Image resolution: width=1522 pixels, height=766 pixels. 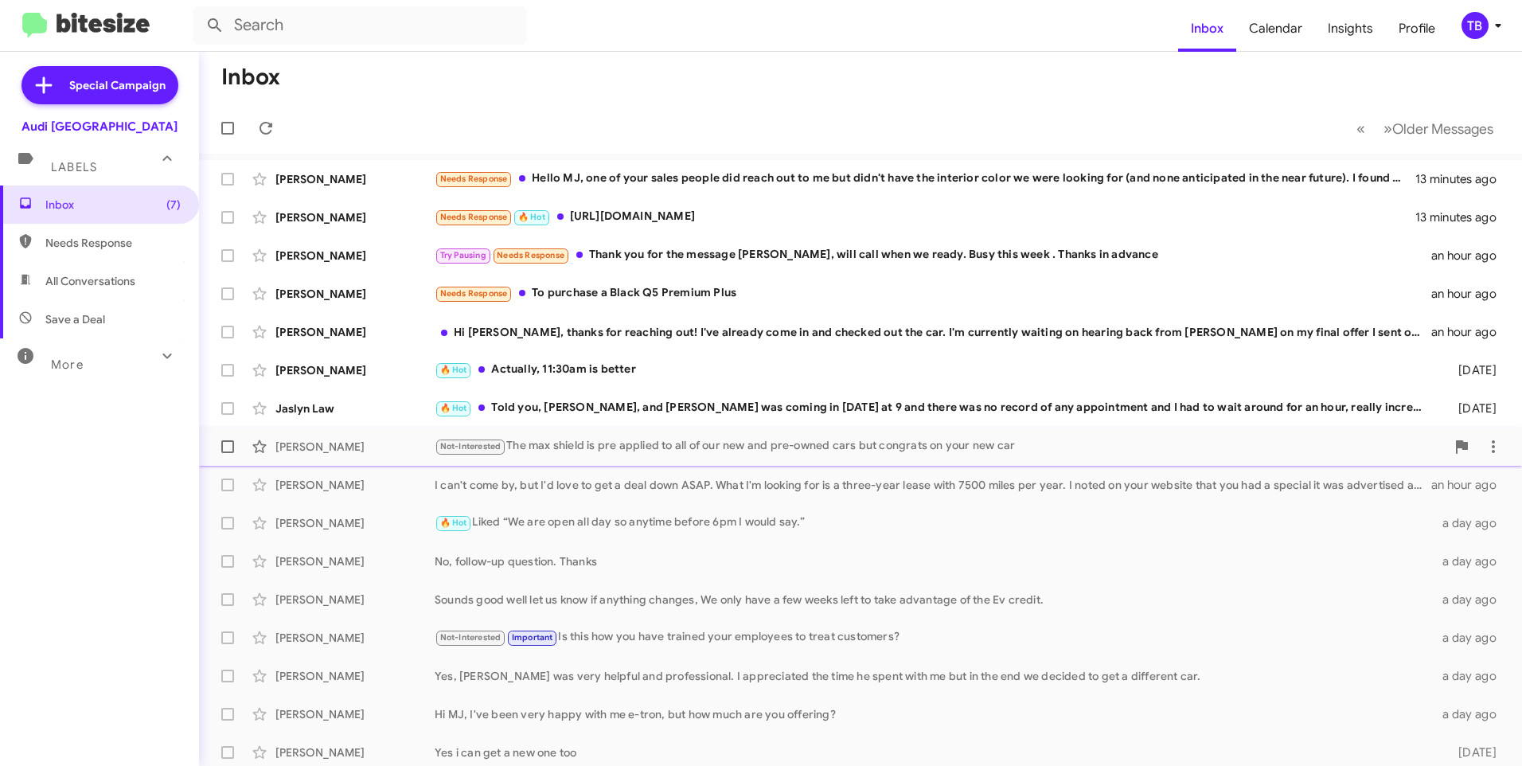 I want to click on a: Calendar, so click(x=1275, y=29).